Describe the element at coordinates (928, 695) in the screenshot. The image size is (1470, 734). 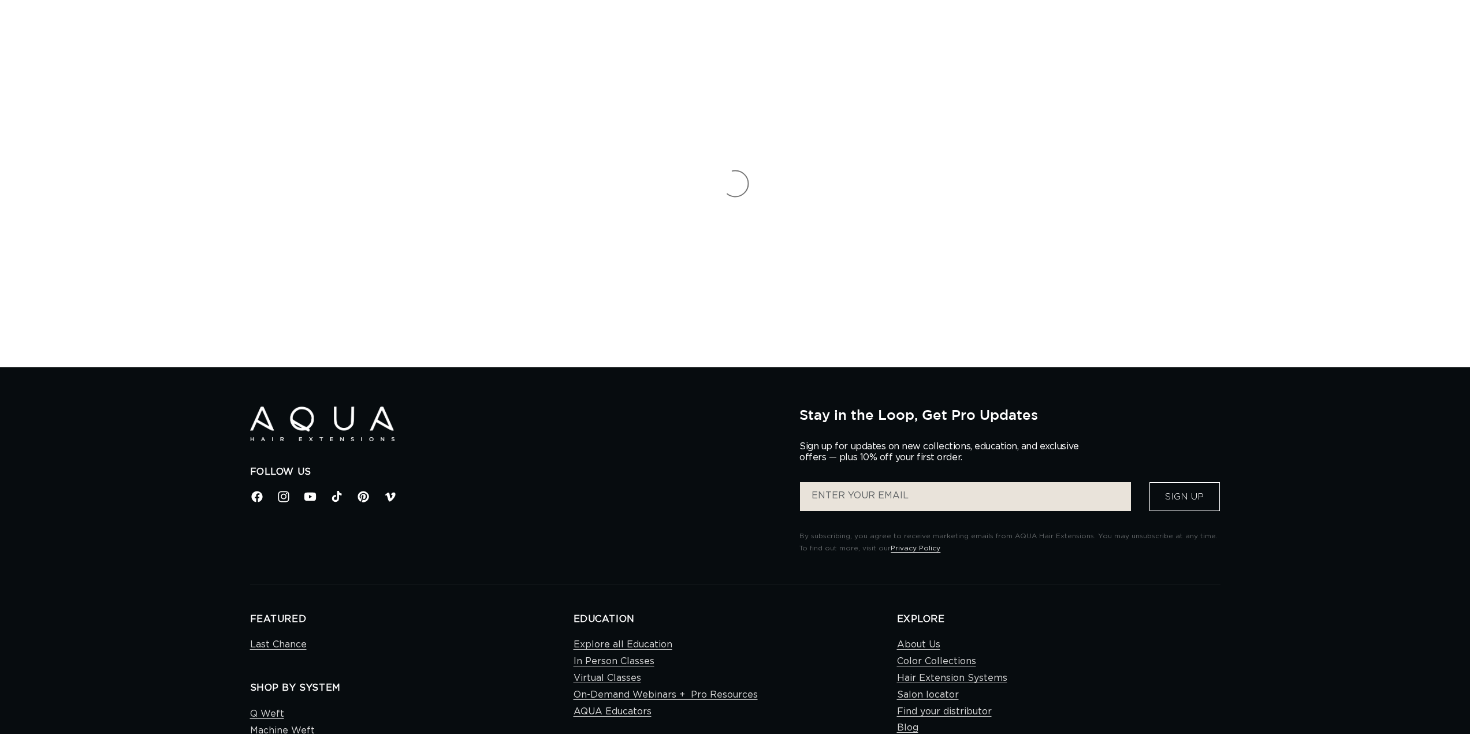
I see `a: Salon locator` at that location.